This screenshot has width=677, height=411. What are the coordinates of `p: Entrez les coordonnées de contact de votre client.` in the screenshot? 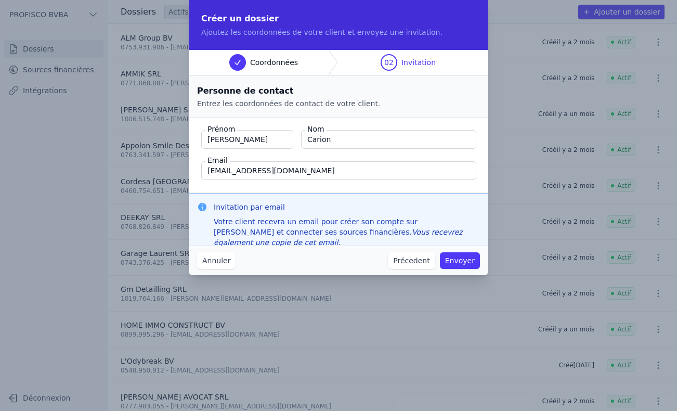 It's located at (338, 103).